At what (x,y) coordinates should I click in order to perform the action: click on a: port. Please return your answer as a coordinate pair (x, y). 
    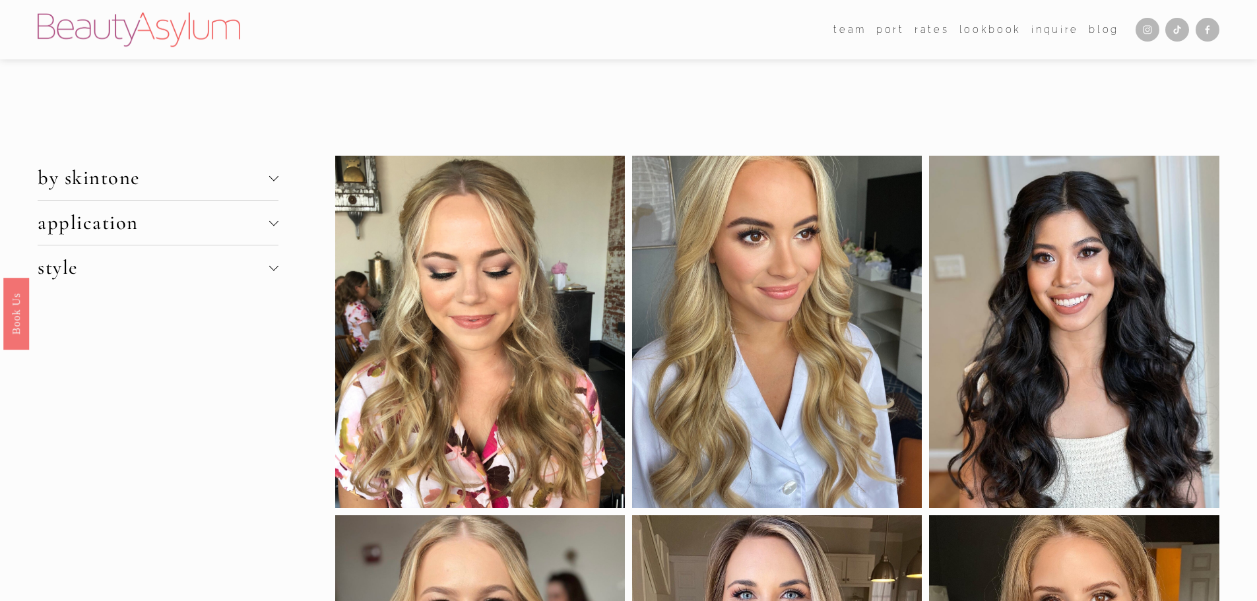
    Looking at the image, I should click on (890, 29).